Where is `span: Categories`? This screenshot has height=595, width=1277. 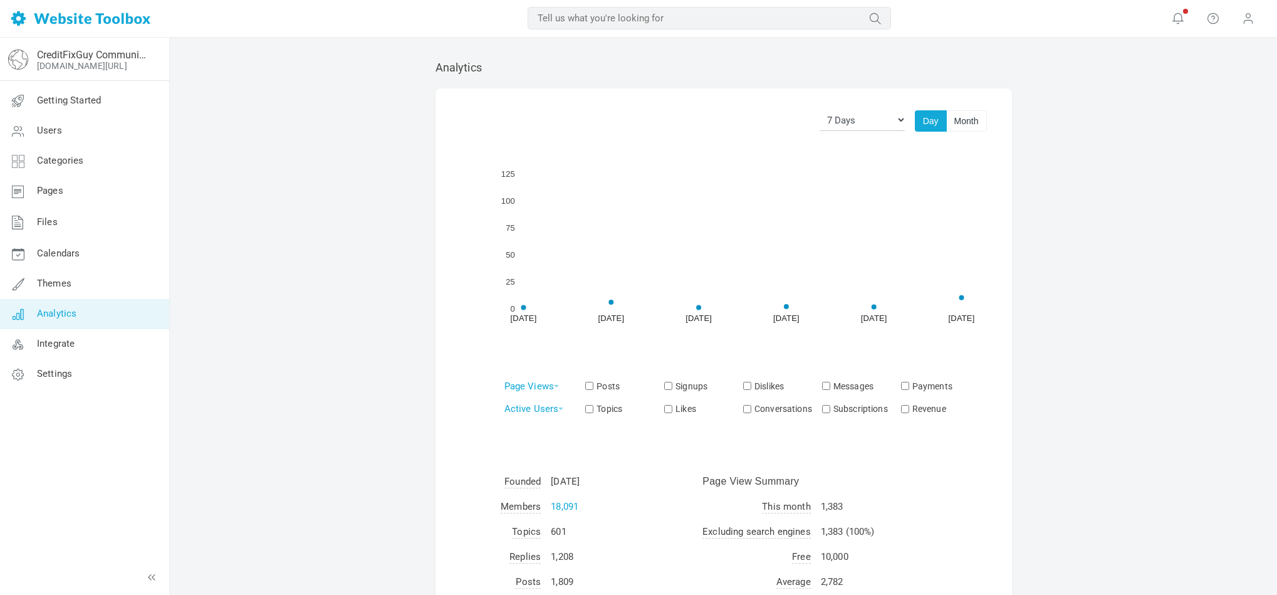 span: Categories is located at coordinates (60, 160).